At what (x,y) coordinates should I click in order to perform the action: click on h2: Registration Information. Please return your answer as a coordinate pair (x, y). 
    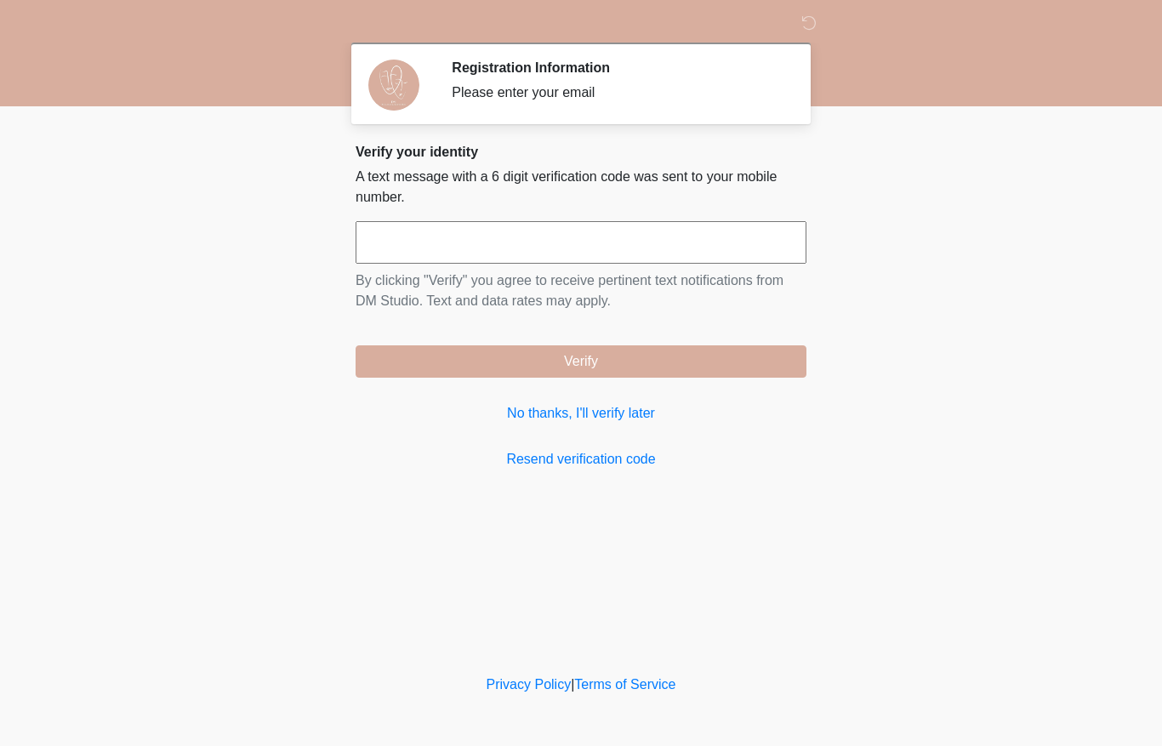
    Looking at the image, I should click on (616, 67).